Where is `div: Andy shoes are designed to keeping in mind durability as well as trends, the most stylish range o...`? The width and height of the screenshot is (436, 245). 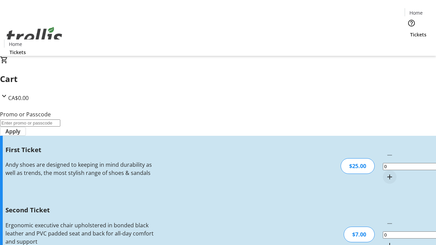 div: Andy shoes are designed to keeping in mind durability as well as trends, the most stylish range o... is located at coordinates (80, 169).